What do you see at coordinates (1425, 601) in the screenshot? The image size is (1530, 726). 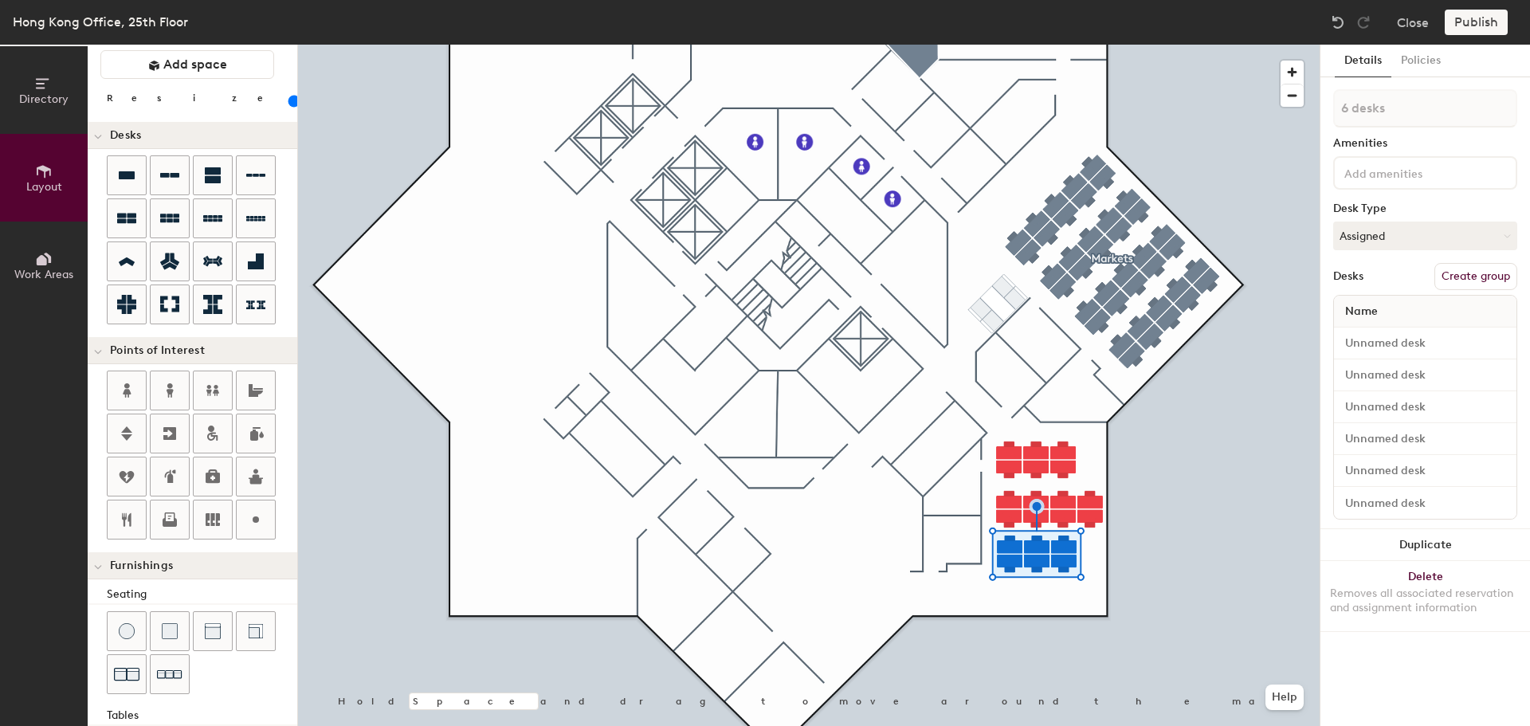 I see `div: Removes all associated reservation and assignment information` at bounding box center [1425, 601].